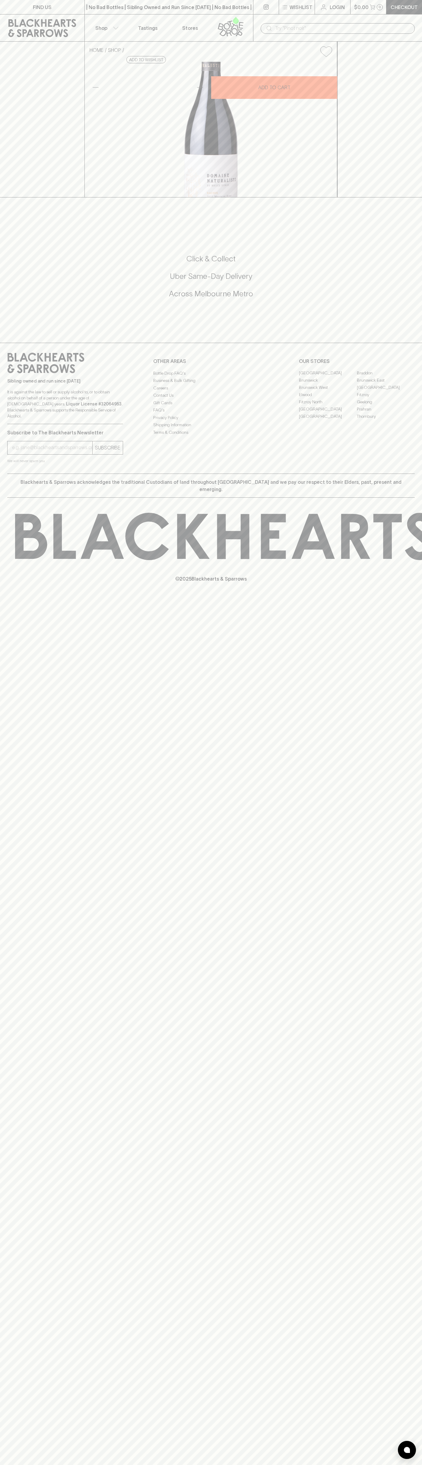 This screenshot has height=1465, width=422. What do you see at coordinates (148, 28) in the screenshot?
I see `p: Tastings` at bounding box center [148, 28].